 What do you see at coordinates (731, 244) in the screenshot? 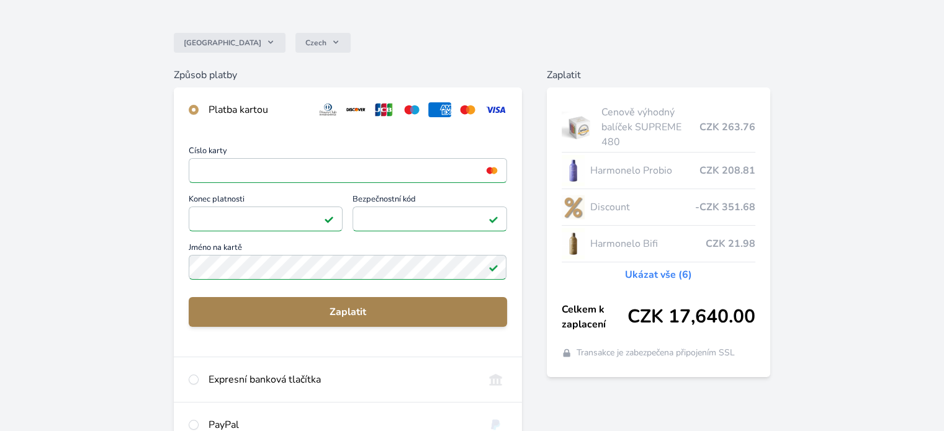
I see `span: CZK 21.98` at bounding box center [731, 244].